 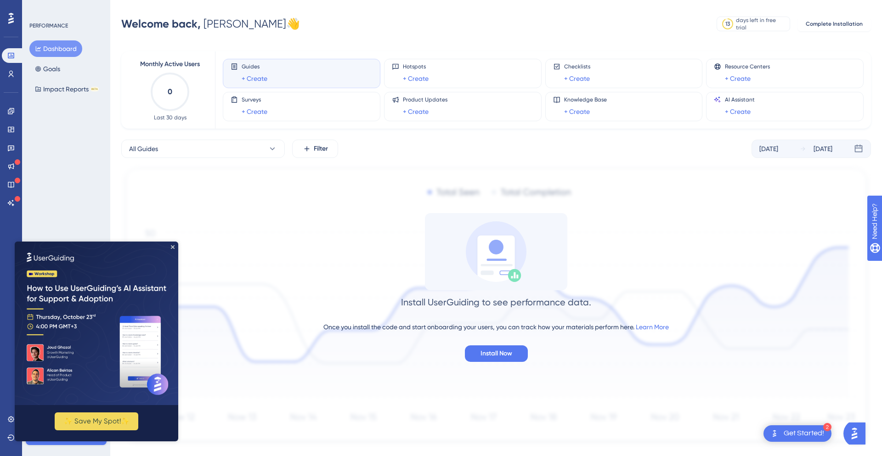 I want to click on div: Once you install the code and start onboarding your users, you can track how your materials perfo..., so click(x=496, y=327).